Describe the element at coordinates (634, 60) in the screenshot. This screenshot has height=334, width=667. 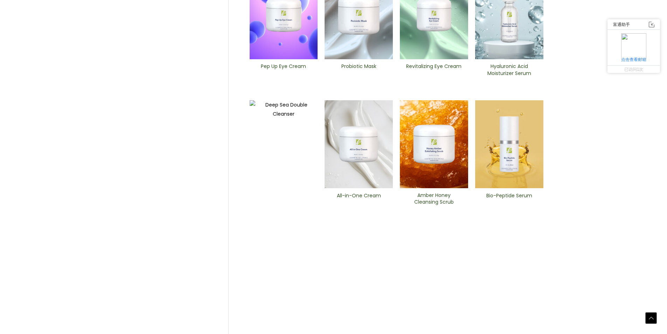
I see `a: 点击查看邮箱` at that location.